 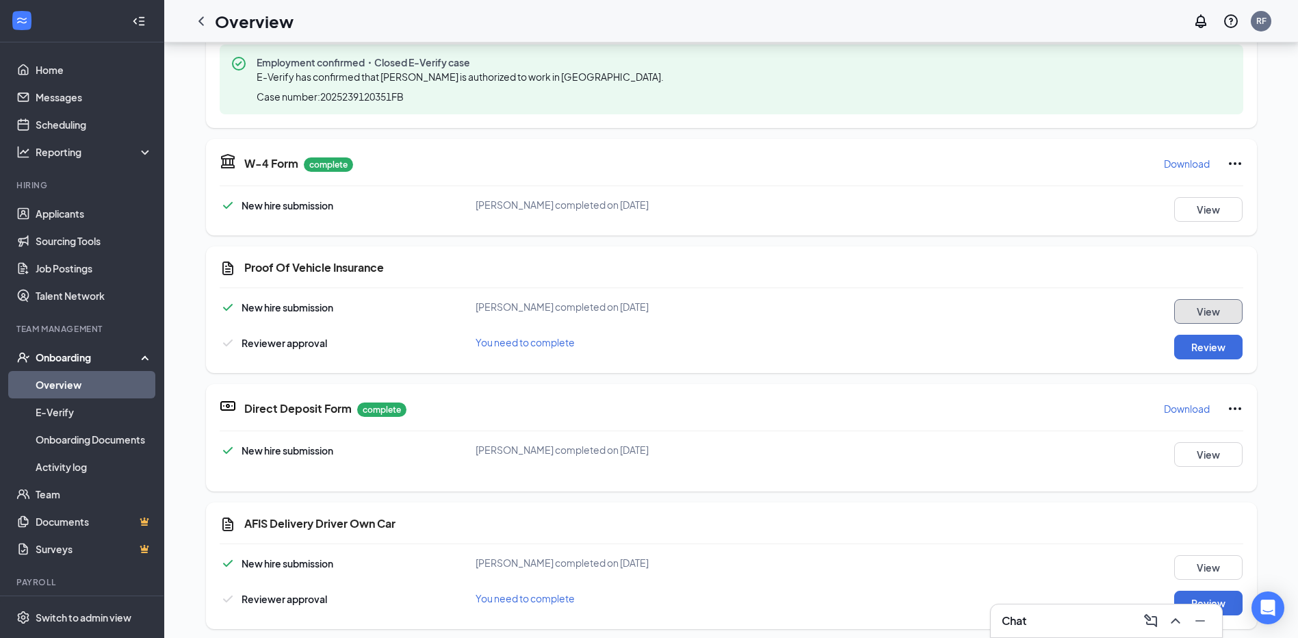 I want to click on div: Reporting, so click(x=94, y=152).